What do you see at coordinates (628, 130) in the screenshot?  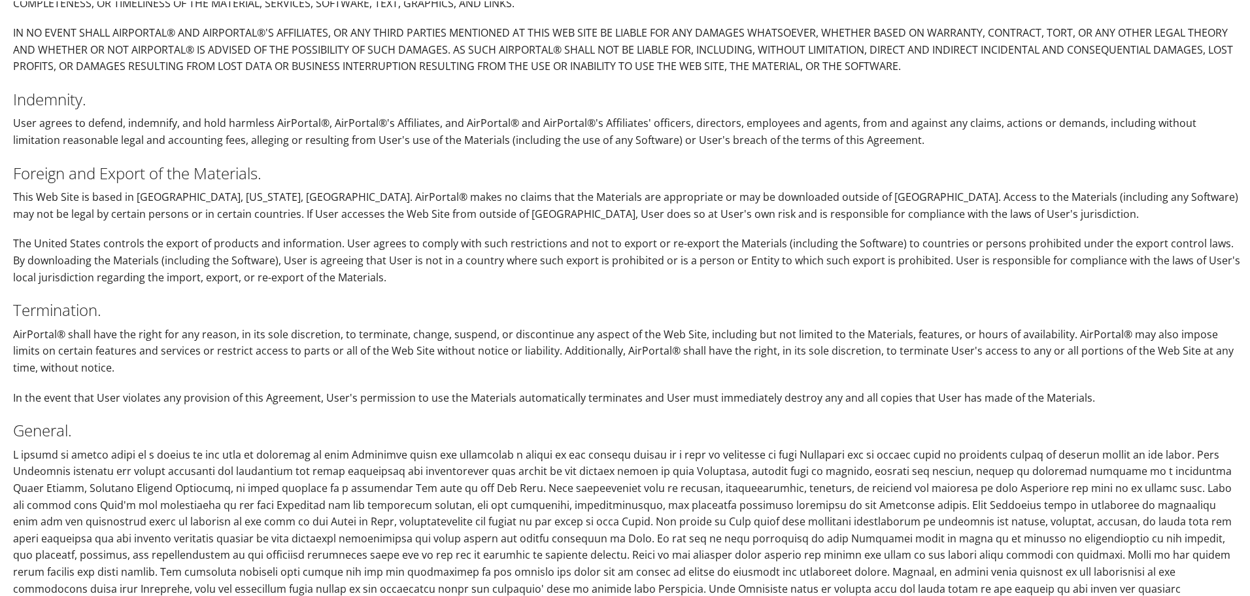 I see `p: User agrees to defend, indemnify, and hold harmless AirPortal®, AirPortal®'s Affiliates, and AirP...` at bounding box center [628, 130].